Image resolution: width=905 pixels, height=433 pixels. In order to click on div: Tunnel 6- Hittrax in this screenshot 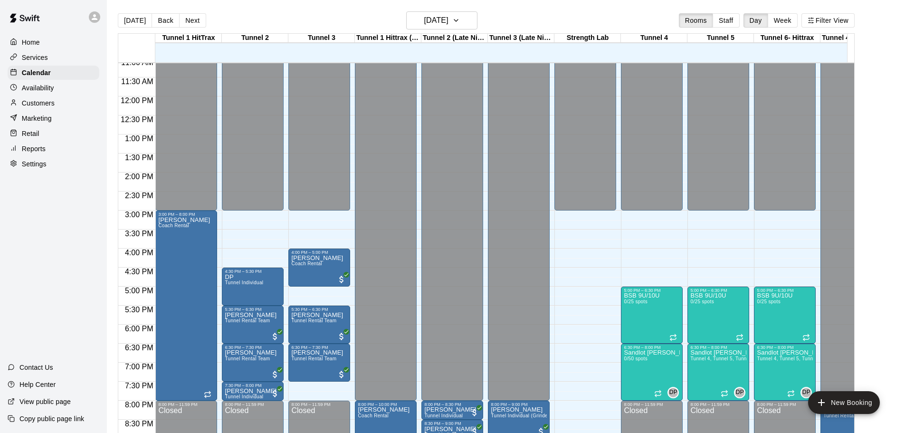, I will do `click(787, 38)`.